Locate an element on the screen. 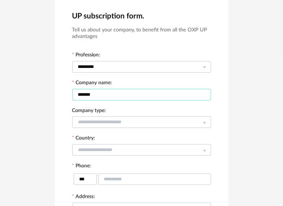  label: Company type: is located at coordinates (89, 111).